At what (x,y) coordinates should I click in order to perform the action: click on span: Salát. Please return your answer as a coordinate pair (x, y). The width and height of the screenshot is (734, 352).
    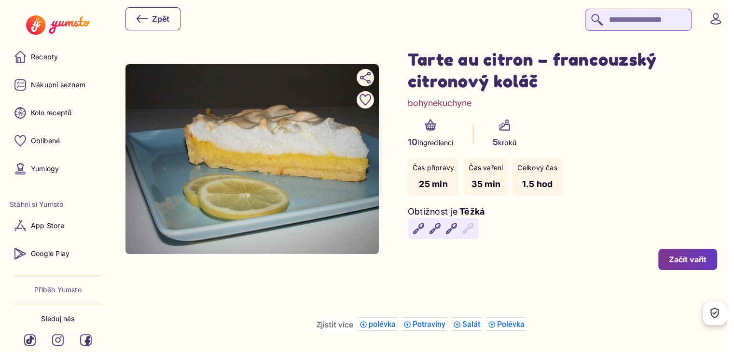
    Looking at the image, I should click on (473, 324).